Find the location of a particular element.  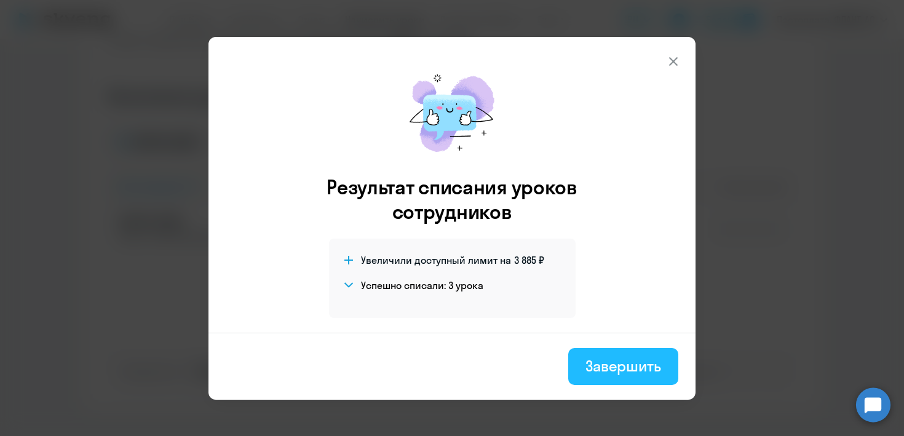

span: Увеличили доступный лимит на is located at coordinates (436, 260).